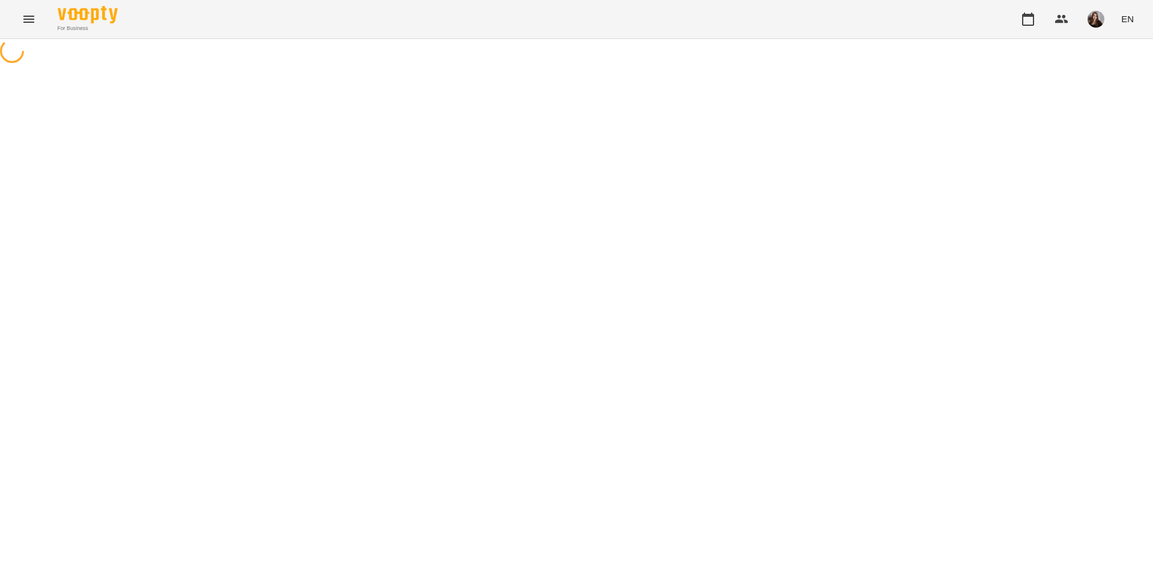  I want to click on span: EN, so click(1127, 19).